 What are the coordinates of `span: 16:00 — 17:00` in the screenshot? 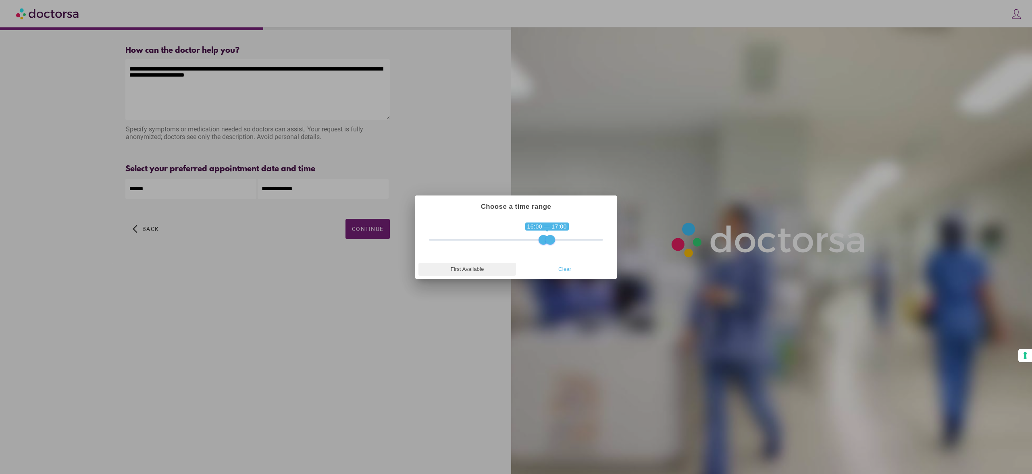 It's located at (547, 227).